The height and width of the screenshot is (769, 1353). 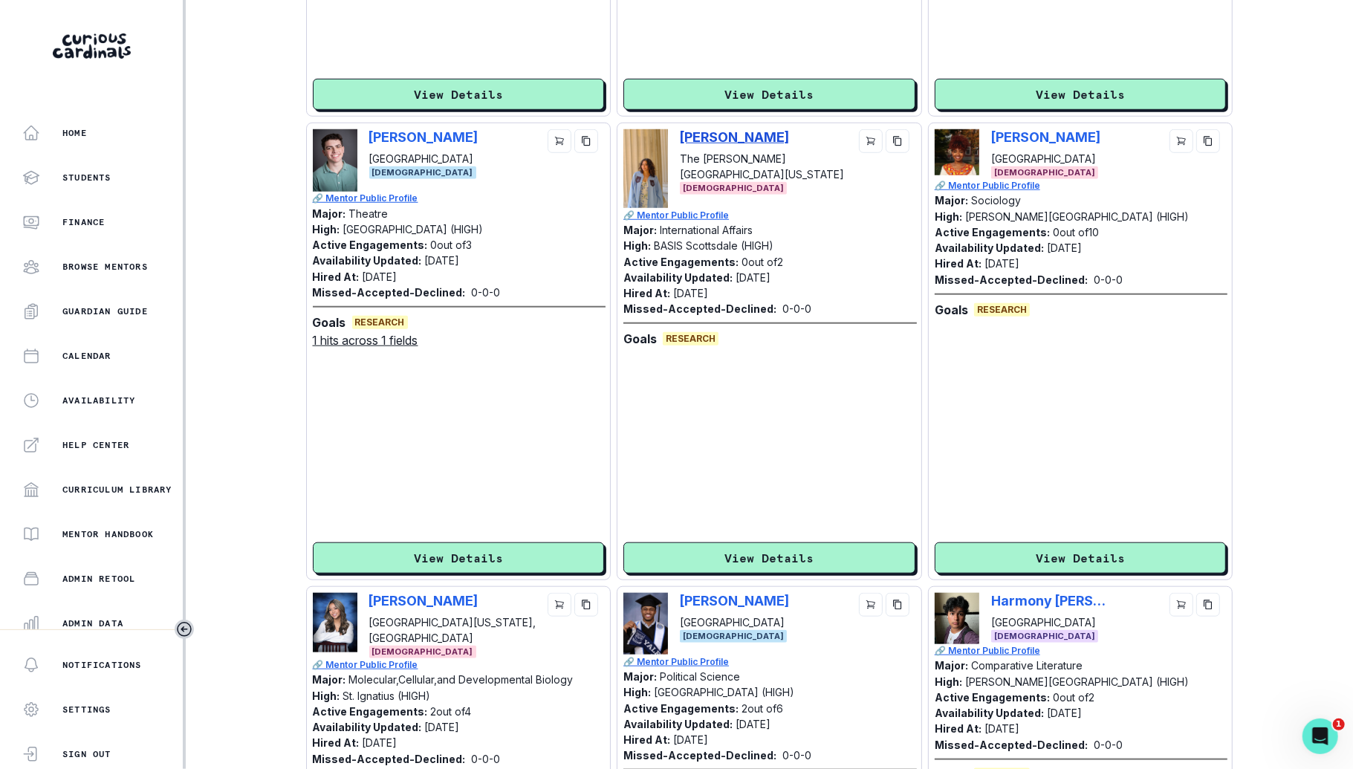 What do you see at coordinates (763, 262) in the screenshot?
I see `p: 0 out of 2` at bounding box center [763, 262].